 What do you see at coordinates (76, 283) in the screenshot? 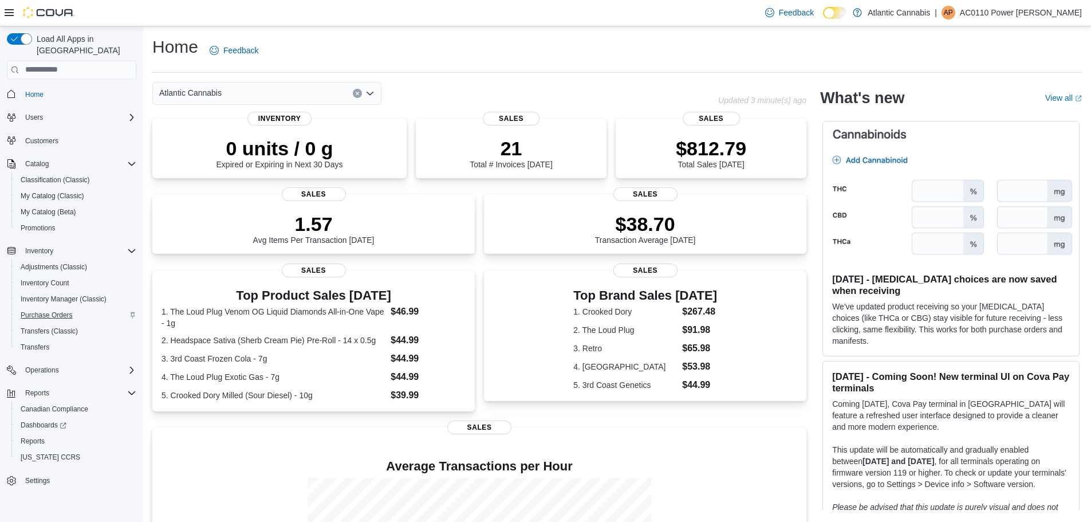
I see `button: Inventory Count` at bounding box center [76, 283].